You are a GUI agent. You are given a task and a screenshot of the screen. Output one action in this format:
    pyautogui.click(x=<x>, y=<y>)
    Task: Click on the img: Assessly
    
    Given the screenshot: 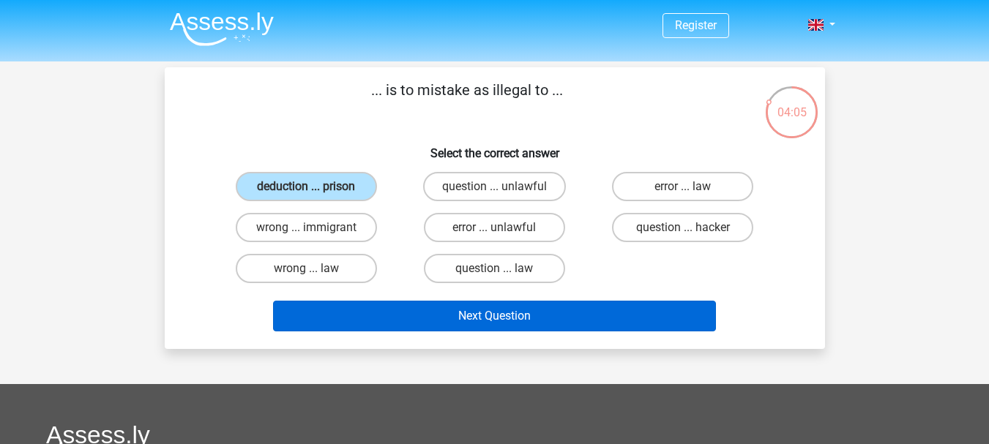 What is the action you would take?
    pyautogui.click(x=222, y=29)
    